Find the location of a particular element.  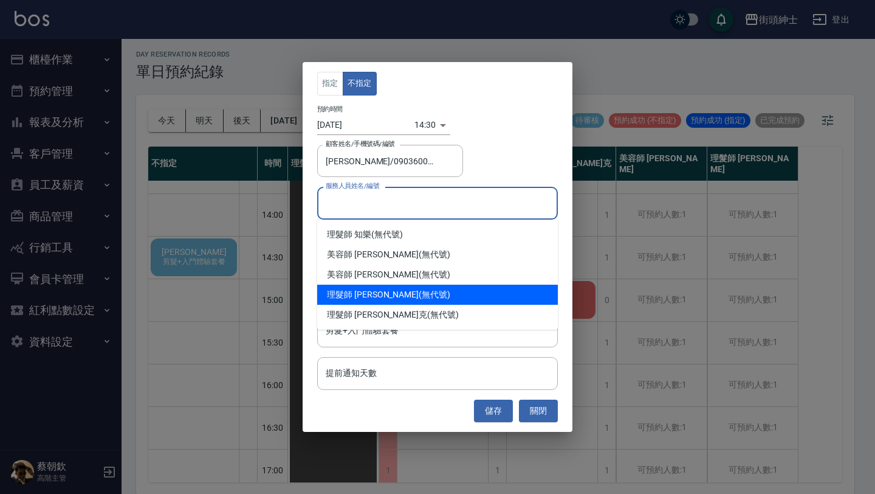

label: 預約時間 is located at coordinates (330, 109).